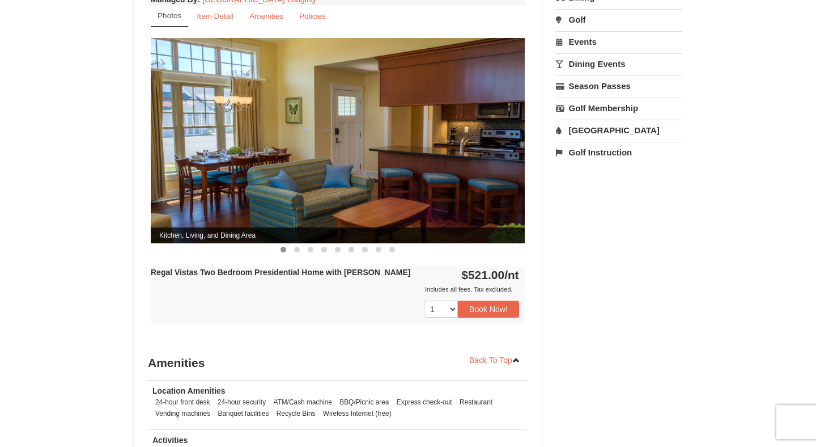  What do you see at coordinates (424, 402) in the screenshot?
I see `li: Express check-out` at bounding box center [424, 402].